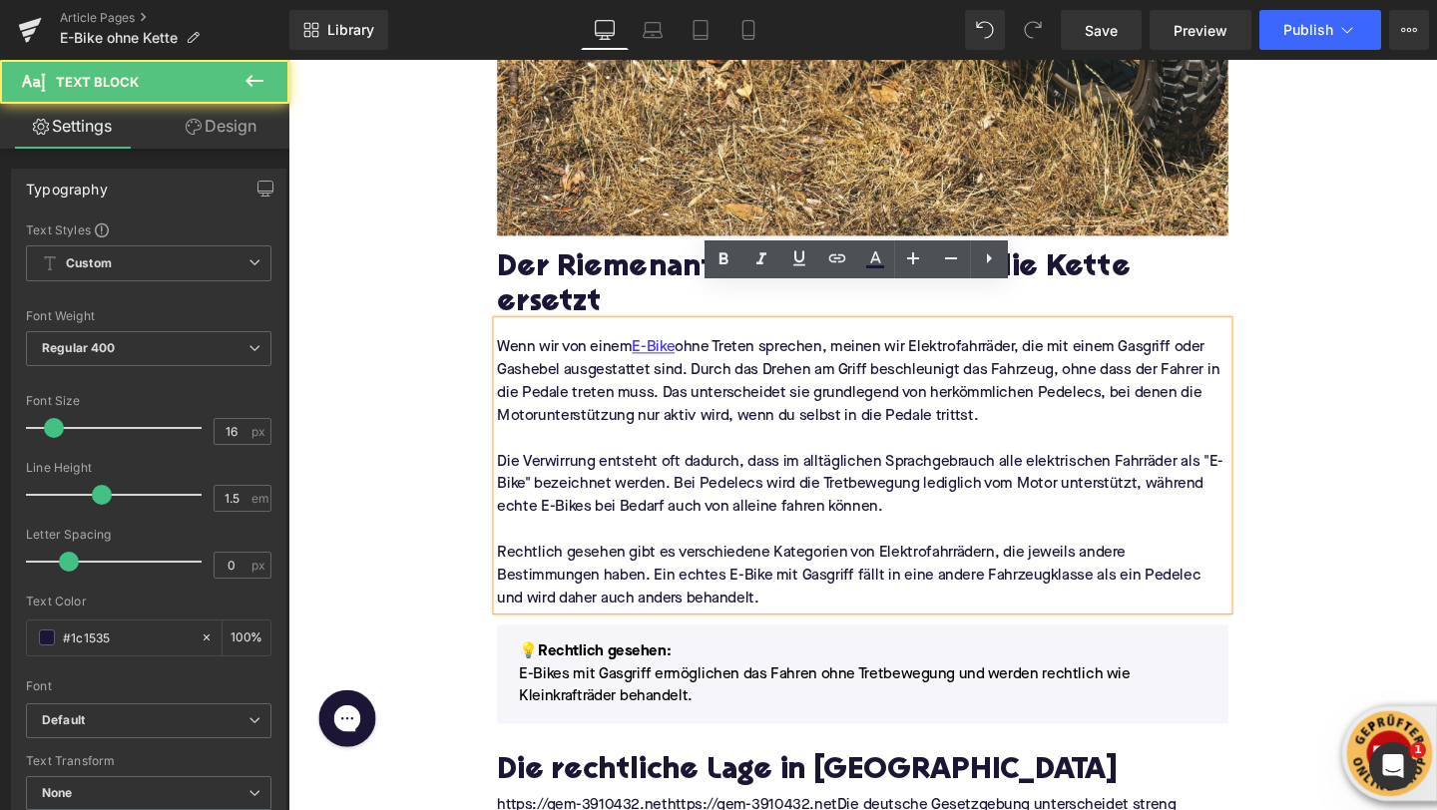  I want to click on p: Die Verwirrung entsteht oft dadurch, dass im alltäglichen Sprachgebrauch alle elektrischen Fahrrä..., so click(604, 446).